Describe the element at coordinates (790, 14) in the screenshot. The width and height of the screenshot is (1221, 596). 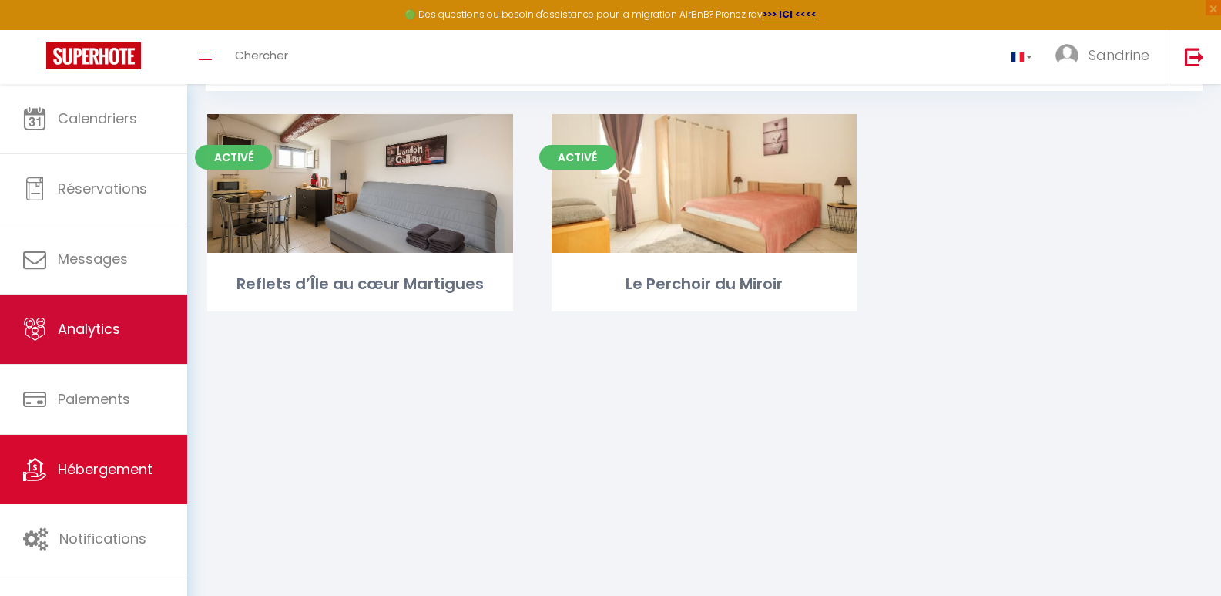
I see `a: >>> ICI <<<<` at that location.